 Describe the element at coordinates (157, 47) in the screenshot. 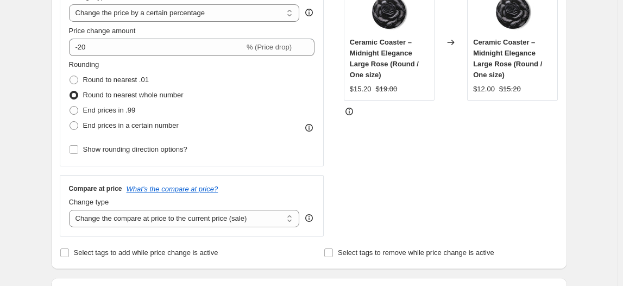

I see `input: -15` at that location.